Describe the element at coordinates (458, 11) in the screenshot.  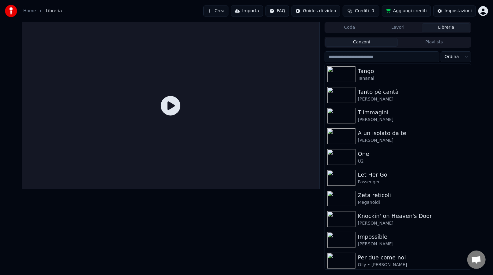
I see `div: Impostazioni` at that location.